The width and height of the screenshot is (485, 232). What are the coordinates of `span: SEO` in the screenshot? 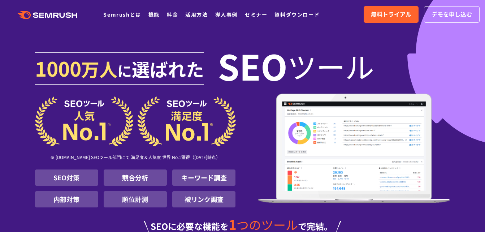 It's located at (252, 66).